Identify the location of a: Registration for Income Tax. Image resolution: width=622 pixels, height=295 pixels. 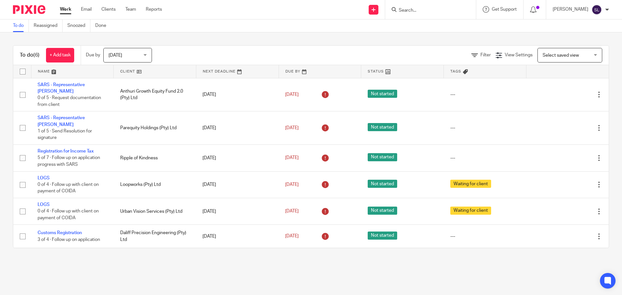
(65, 151).